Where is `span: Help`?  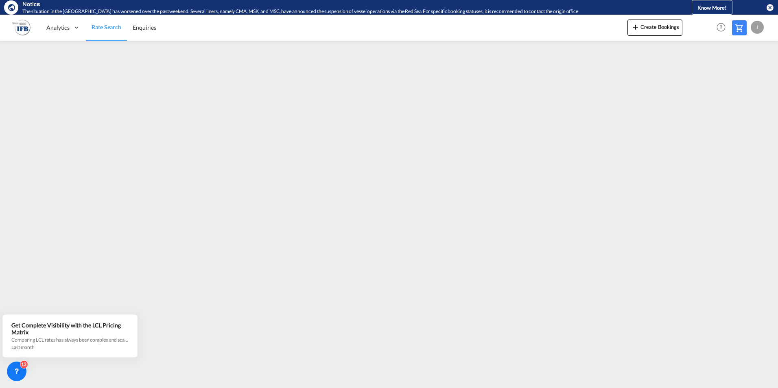
span: Help is located at coordinates (721, 27).